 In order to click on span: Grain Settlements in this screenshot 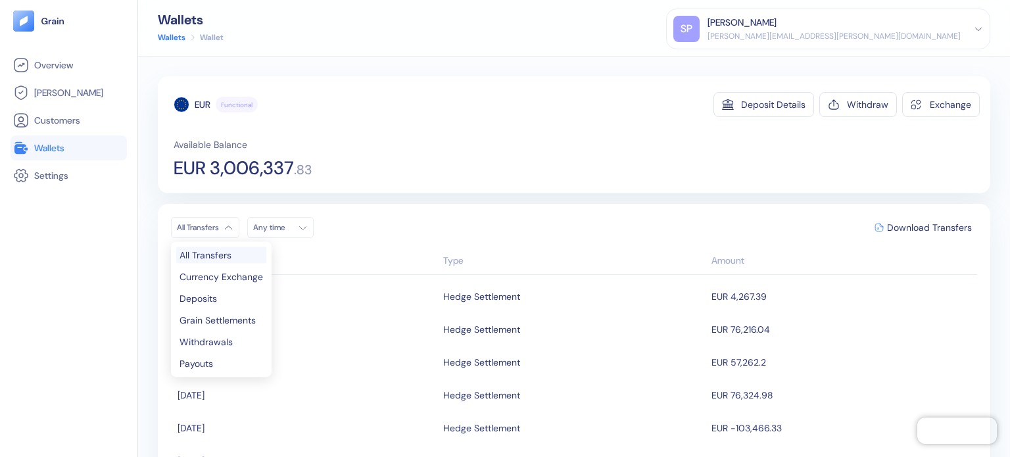, I will do `click(218, 320)`.